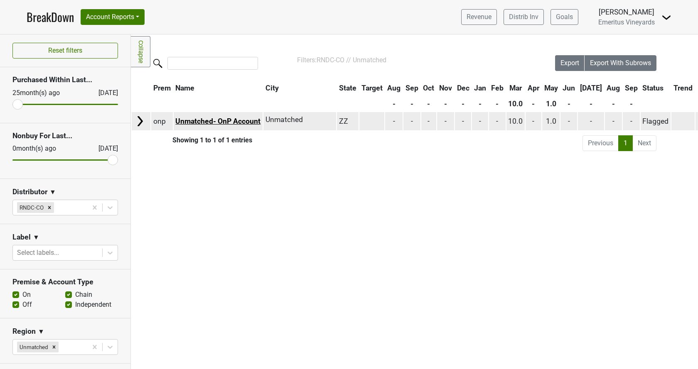 The height and width of the screenshot is (369, 698). What do you see at coordinates (218, 121) in the screenshot?
I see `a: Unmatched- OnP Account` at bounding box center [218, 121].